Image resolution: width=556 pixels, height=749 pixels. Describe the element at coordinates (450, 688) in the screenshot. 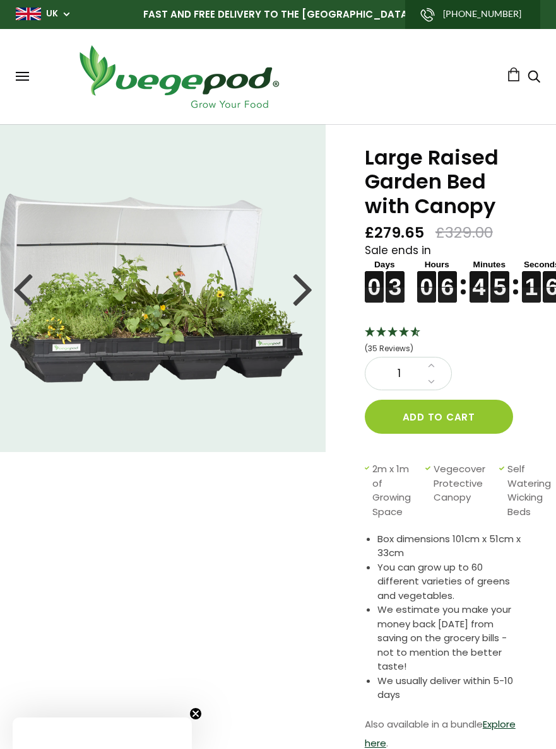

I see `li: We usually deliver within 5-10 days` at that location.